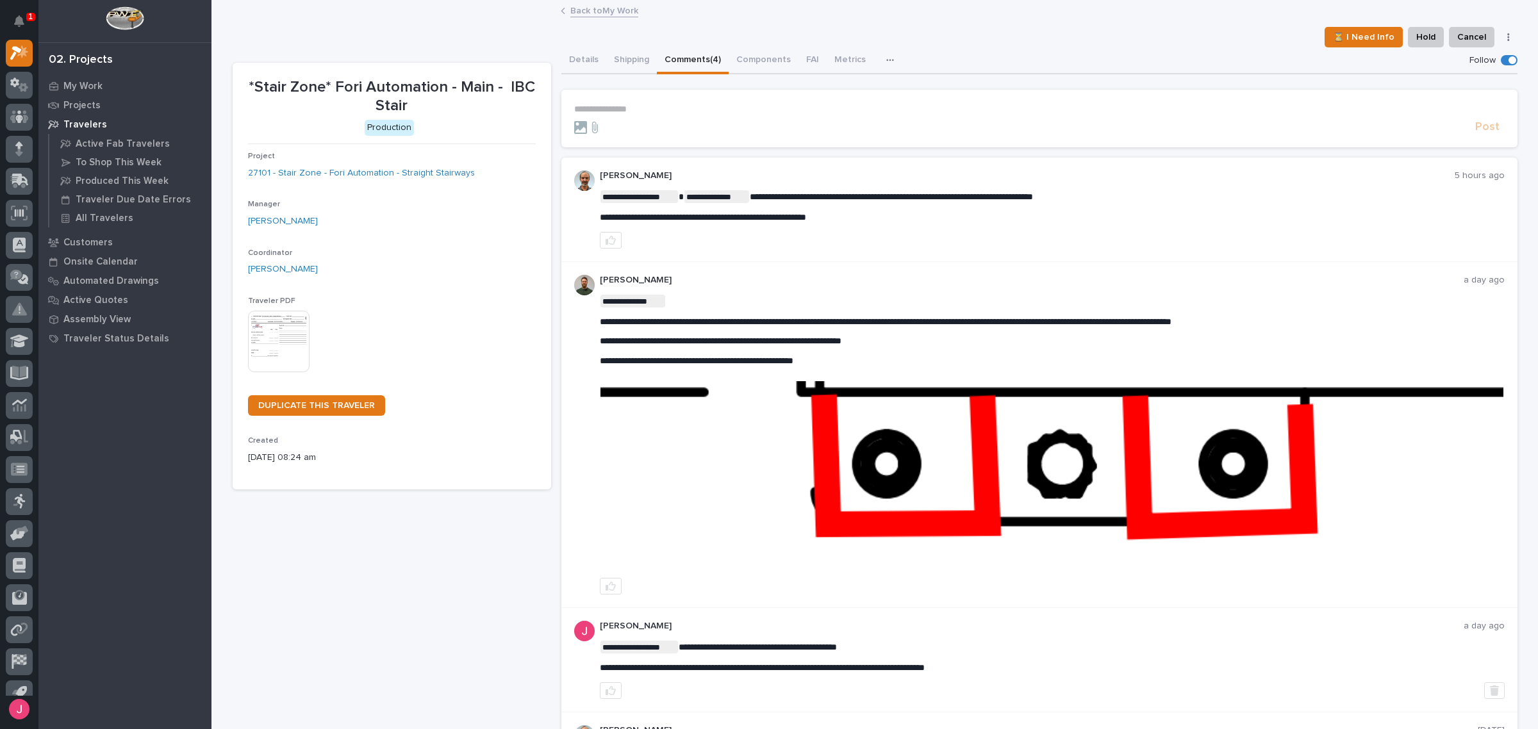 The height and width of the screenshot is (729, 1538). What do you see at coordinates (262, 156) in the screenshot?
I see `span: Project` at bounding box center [262, 156].